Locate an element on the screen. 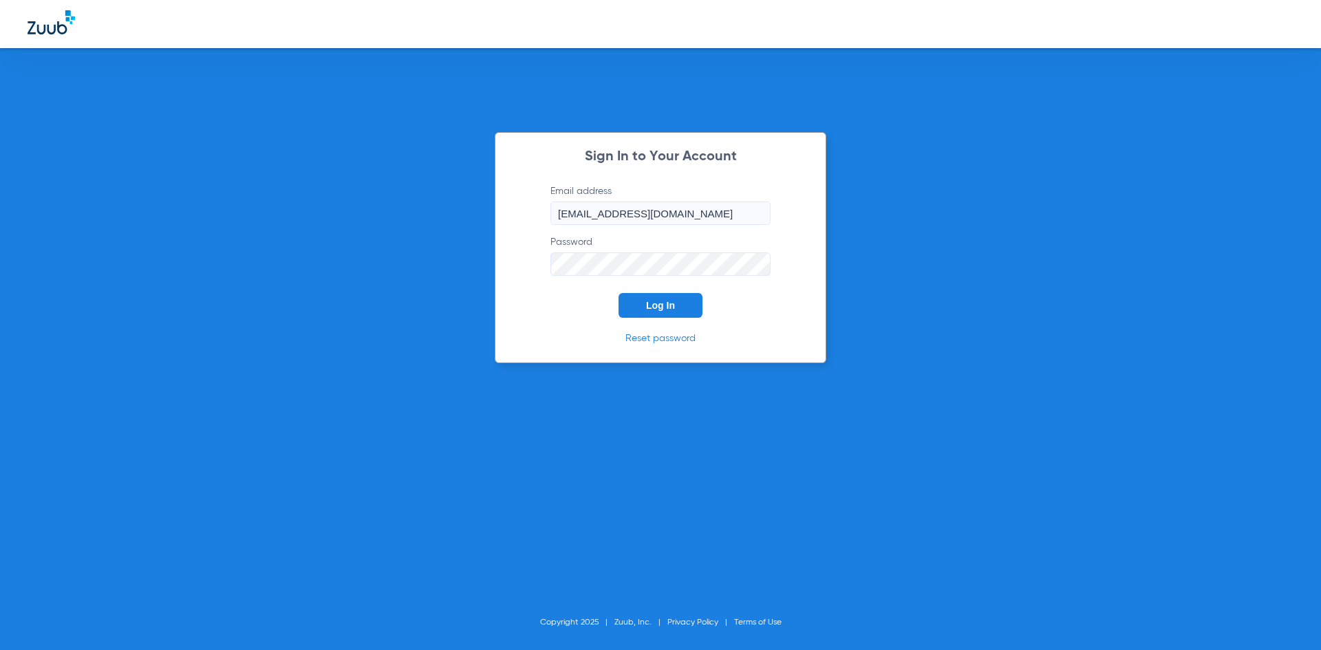 The height and width of the screenshot is (650, 1321). a: Privacy Policy is located at coordinates (693, 623).